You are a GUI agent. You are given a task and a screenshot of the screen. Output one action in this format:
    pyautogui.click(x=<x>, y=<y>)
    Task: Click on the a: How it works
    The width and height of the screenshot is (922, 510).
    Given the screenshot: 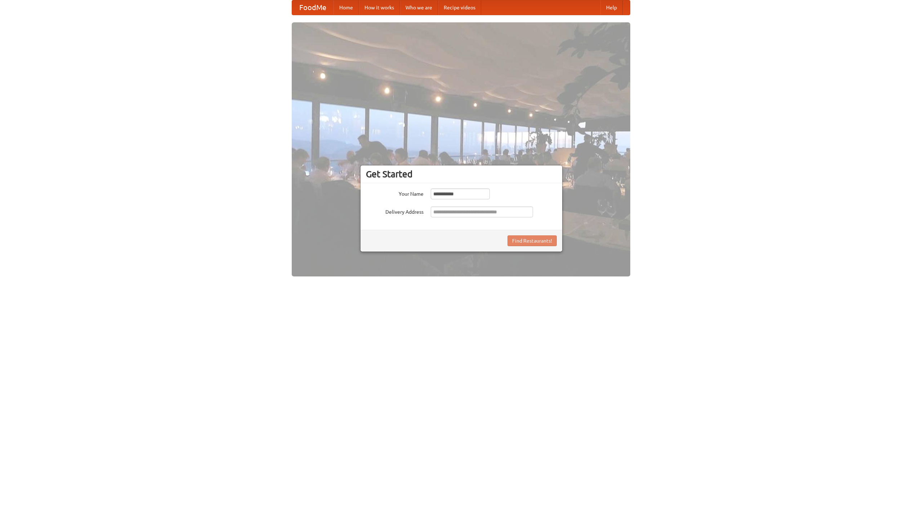 What is the action you would take?
    pyautogui.click(x=379, y=8)
    